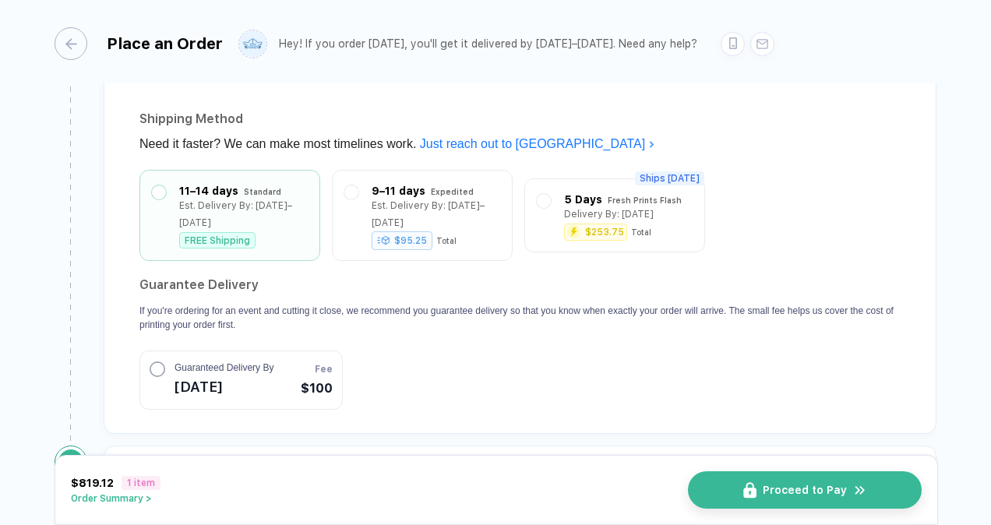 The image size is (991, 525). I want to click on span: 1 item, so click(141, 483).